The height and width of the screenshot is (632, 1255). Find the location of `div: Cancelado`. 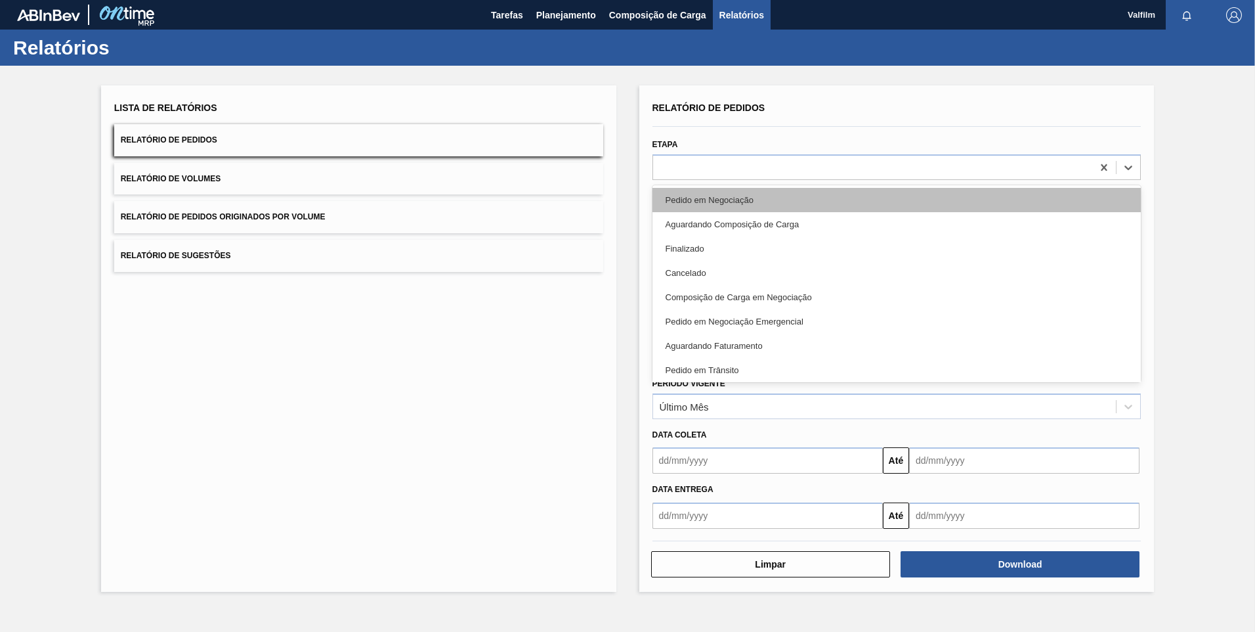

div: Cancelado is located at coordinates (897, 272).